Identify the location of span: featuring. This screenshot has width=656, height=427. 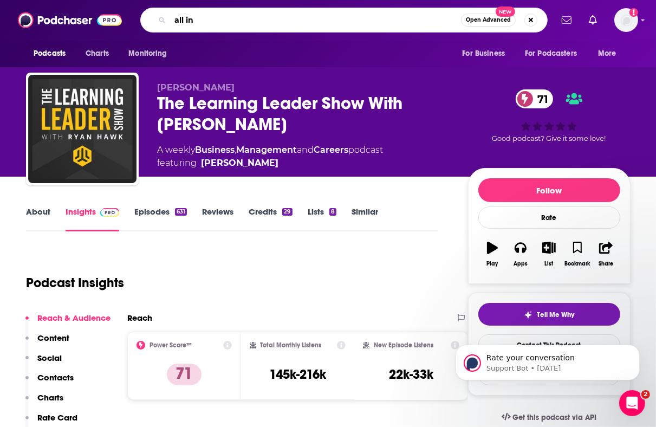
(270, 163).